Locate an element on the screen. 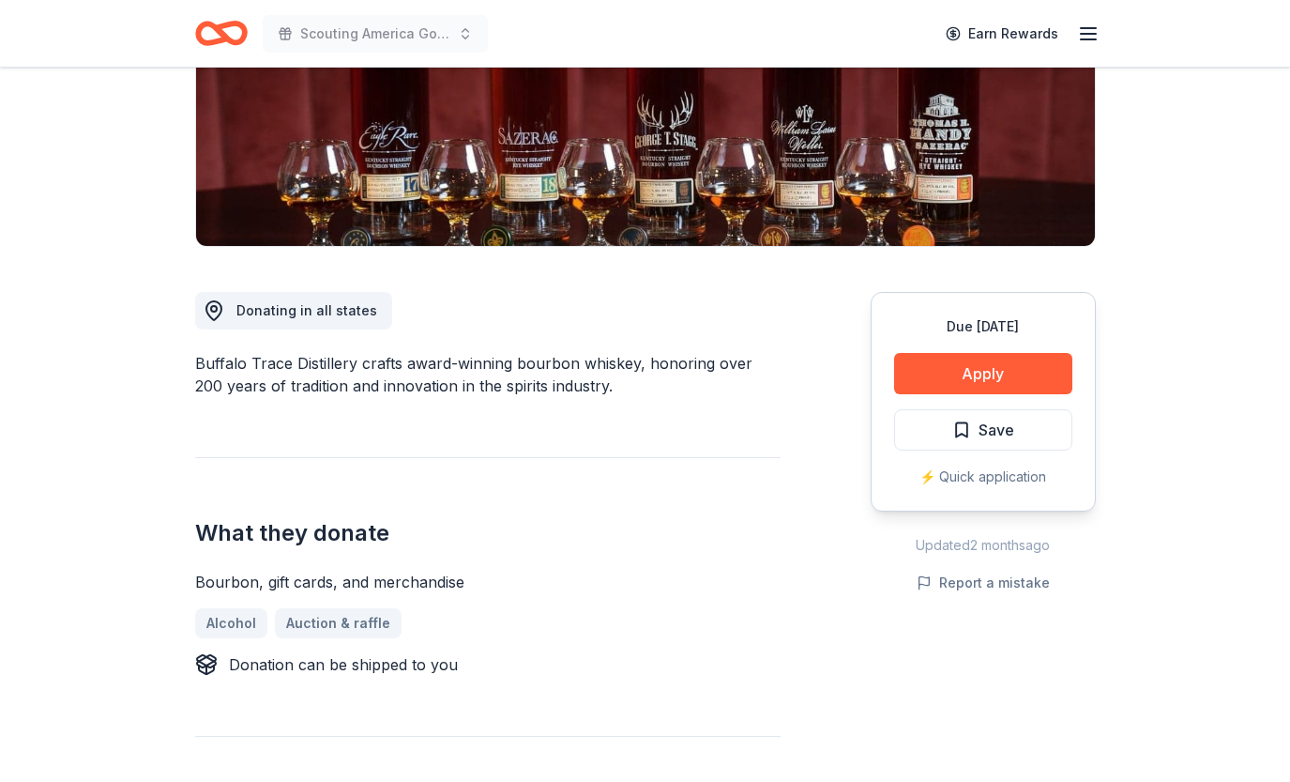  div: Updated 2 months ago is located at coordinates (983, 545).